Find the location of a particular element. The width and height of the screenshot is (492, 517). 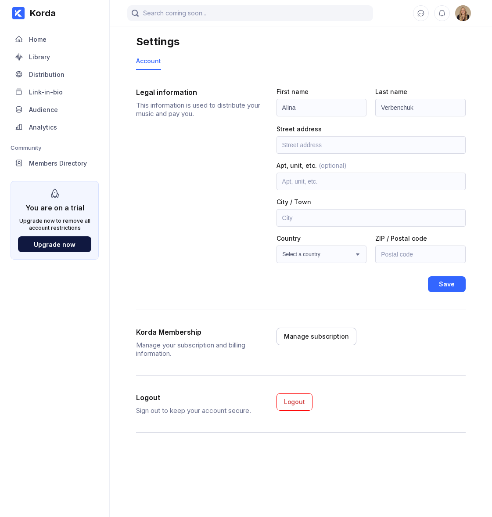

input: Apt, unit, etc. is located at coordinates (371, 181).